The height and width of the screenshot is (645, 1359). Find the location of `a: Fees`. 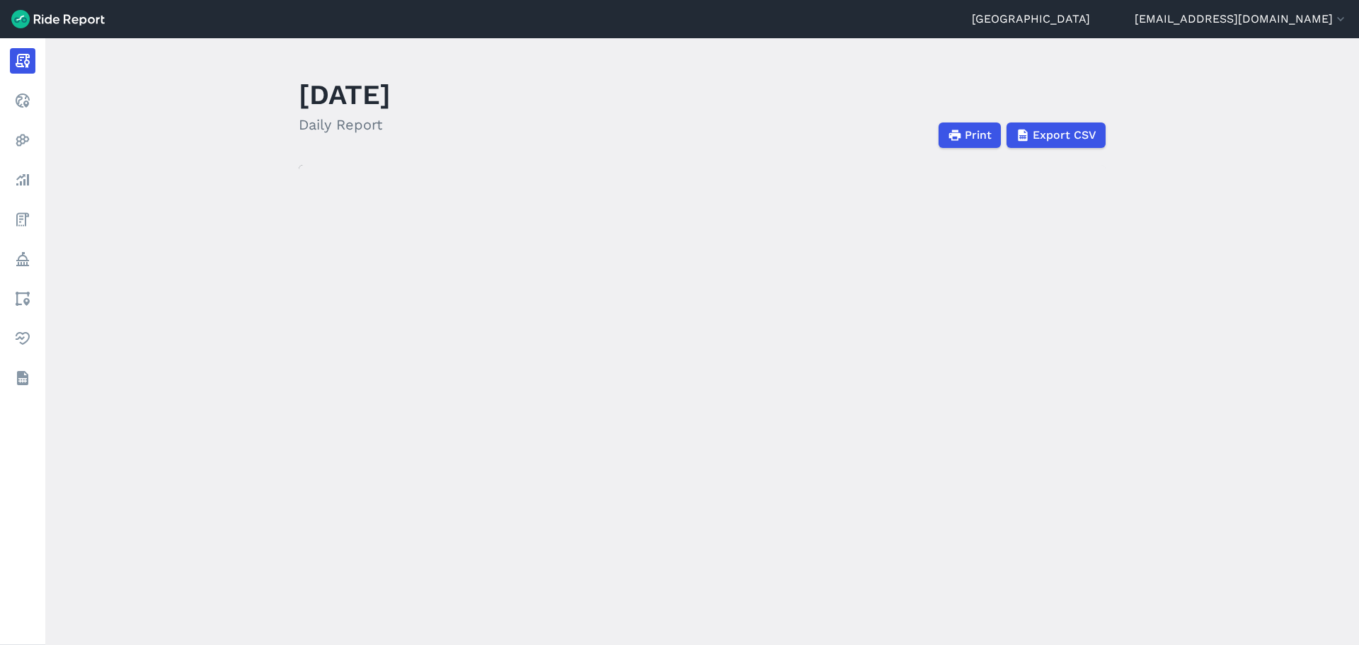

a: Fees is located at coordinates (23, 219).